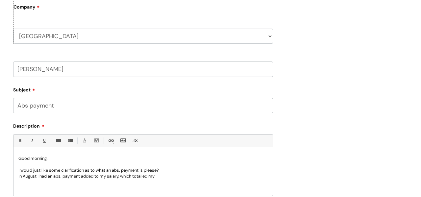  I want to click on p: I would just like some clarification as to what an abs. payment is please?, so click(143, 170).